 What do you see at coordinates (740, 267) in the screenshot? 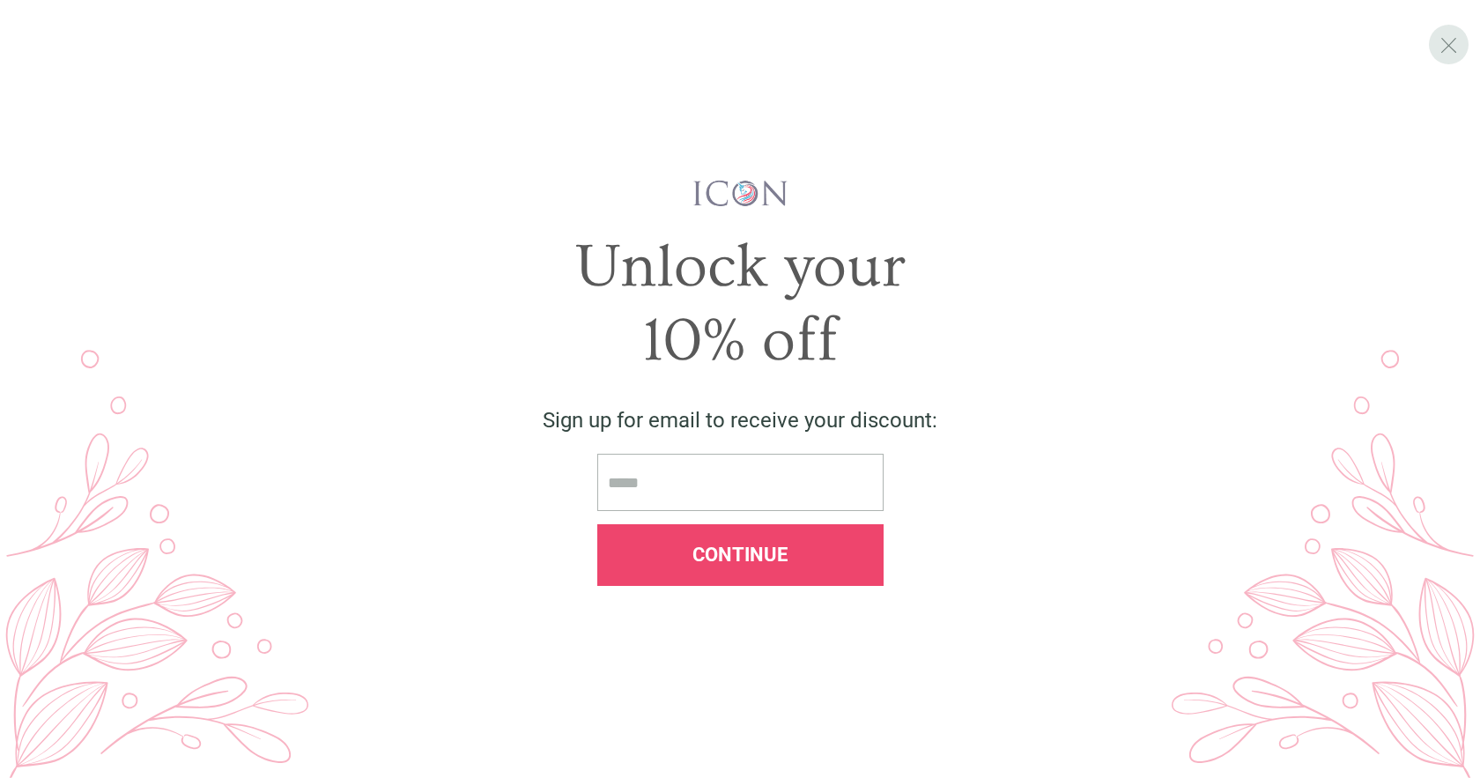
I see `span: Unlock your` at bounding box center [740, 267].